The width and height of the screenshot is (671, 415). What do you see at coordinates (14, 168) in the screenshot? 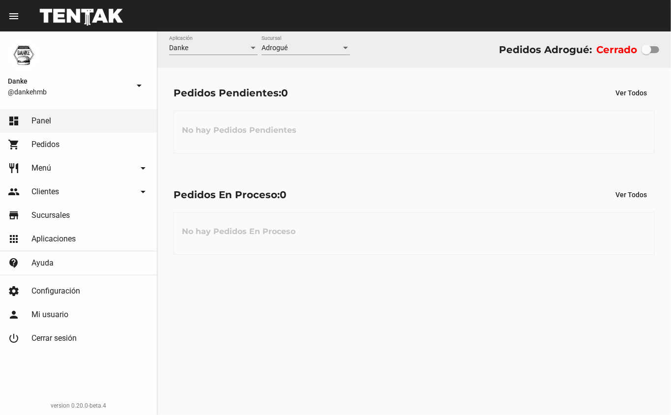
I see `mat-icon: restaurant` at bounding box center [14, 168].